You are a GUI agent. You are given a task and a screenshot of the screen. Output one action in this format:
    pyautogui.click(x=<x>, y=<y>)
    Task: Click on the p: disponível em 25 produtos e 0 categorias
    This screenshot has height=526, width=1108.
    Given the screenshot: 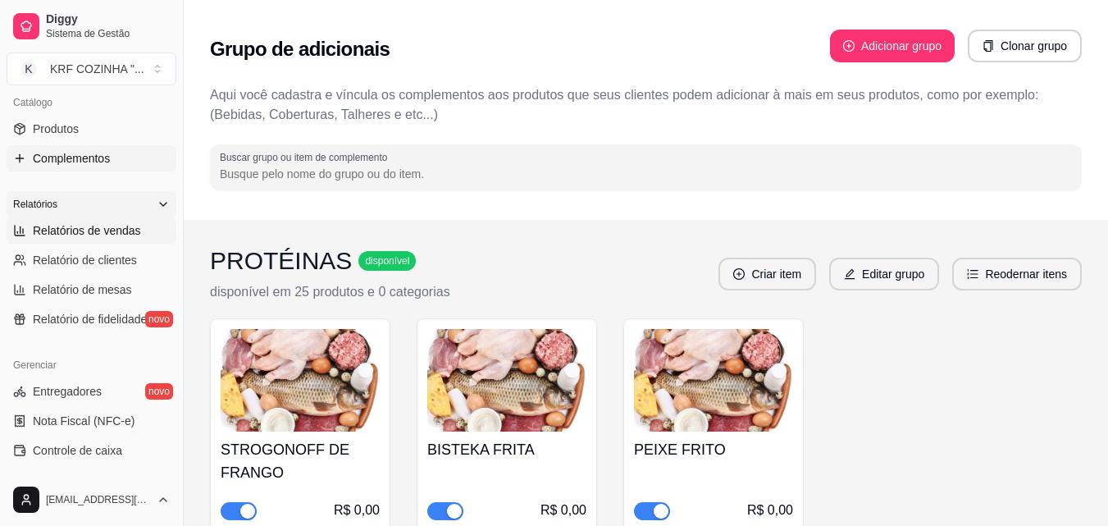 What is the action you would take?
    pyautogui.click(x=330, y=292)
    